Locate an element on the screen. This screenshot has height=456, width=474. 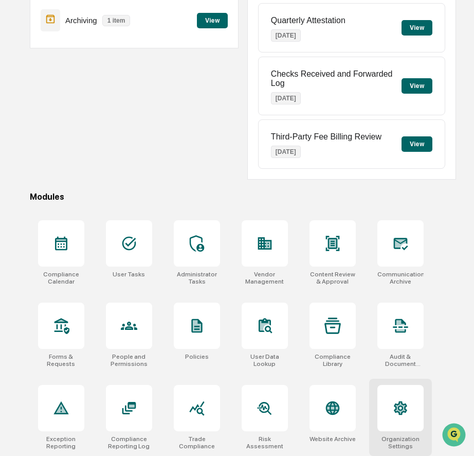
img: f2157a4c-a0d3-4daa-907e-bb6f0de503a5-1751232295721 is located at coordinates (13, 13).